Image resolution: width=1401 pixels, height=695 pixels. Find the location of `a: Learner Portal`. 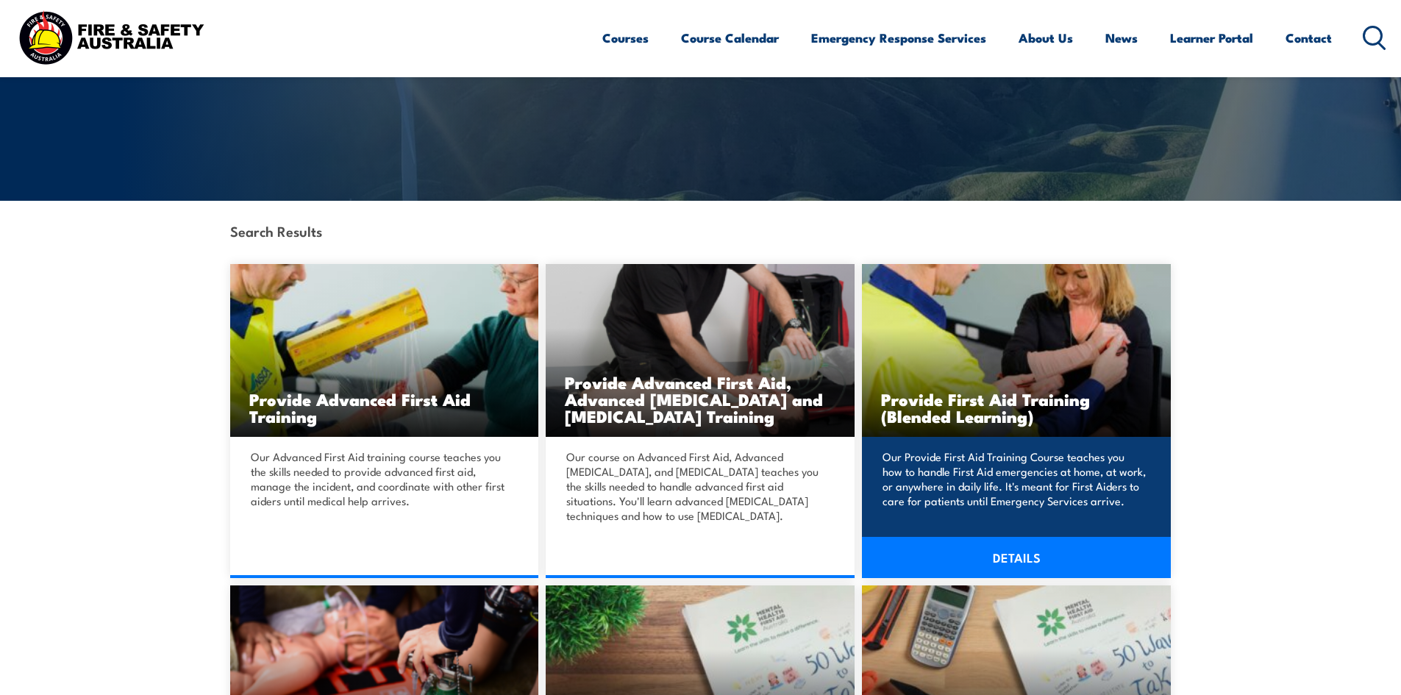

a: Learner Portal is located at coordinates (1212, 38).